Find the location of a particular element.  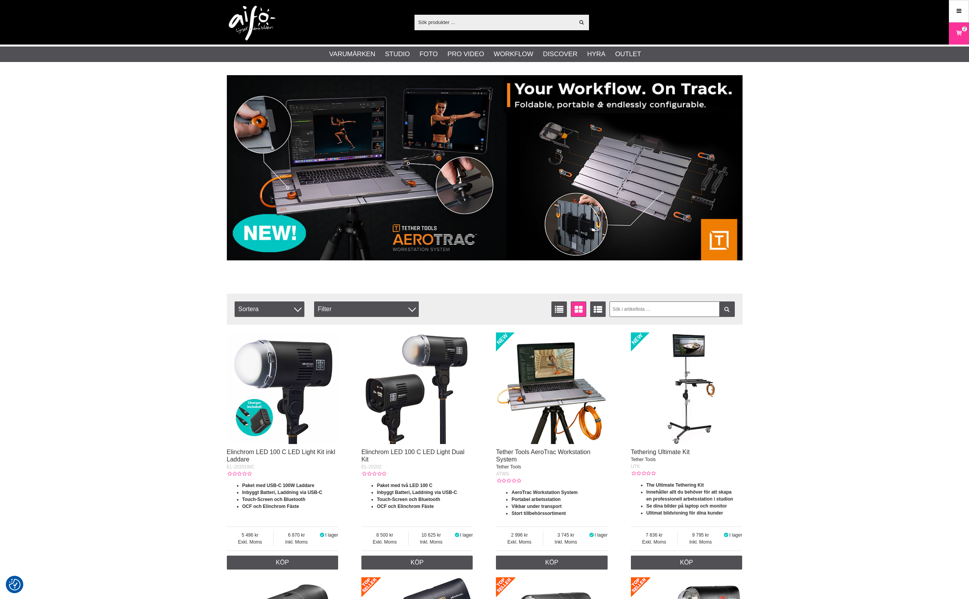

img: Tether Tools AeroTrac Workstation System is located at coordinates (552, 388).